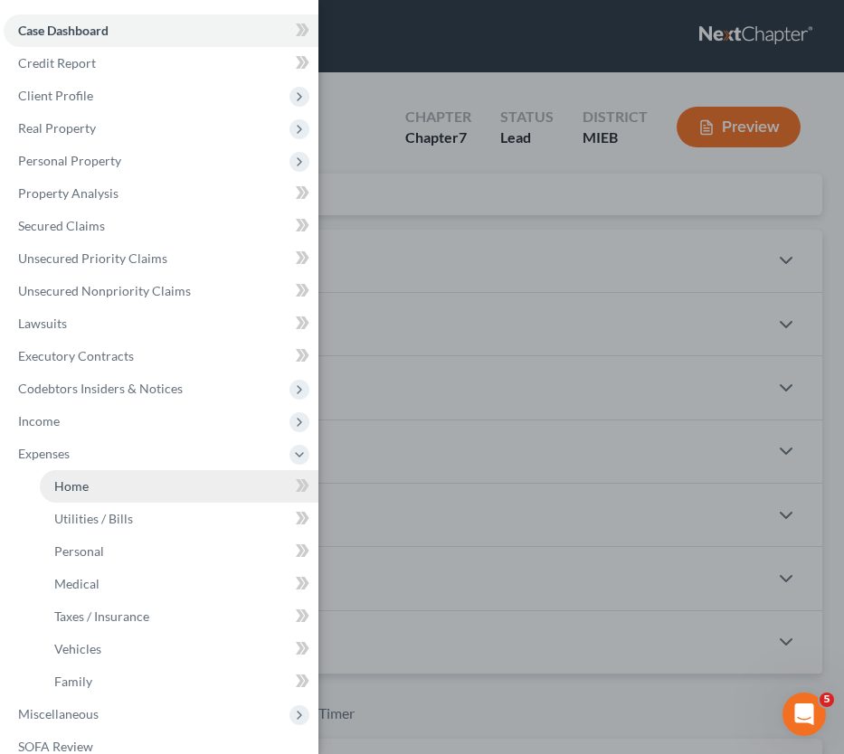  I want to click on span: Real Property, so click(57, 128).